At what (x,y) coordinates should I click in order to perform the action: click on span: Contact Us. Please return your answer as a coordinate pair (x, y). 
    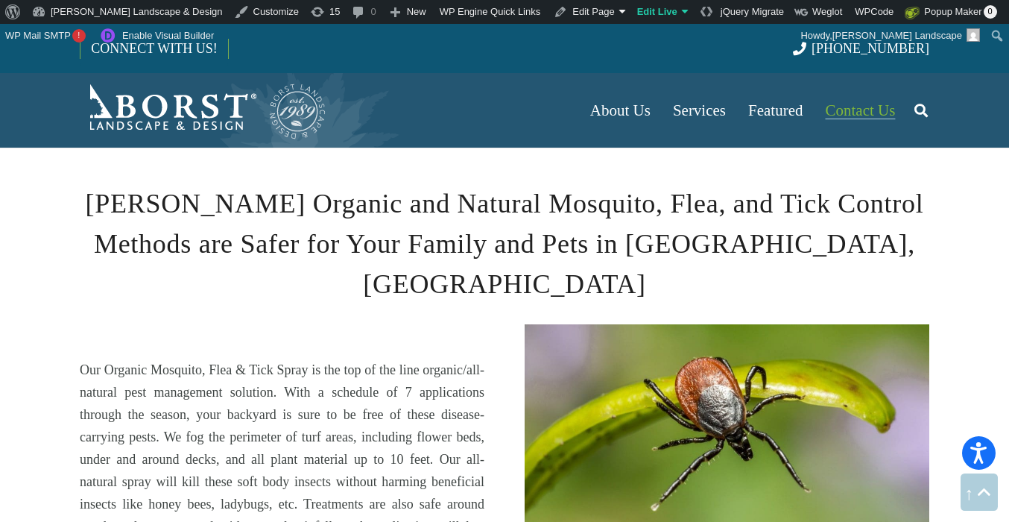
    Looking at the image, I should click on (861, 110).